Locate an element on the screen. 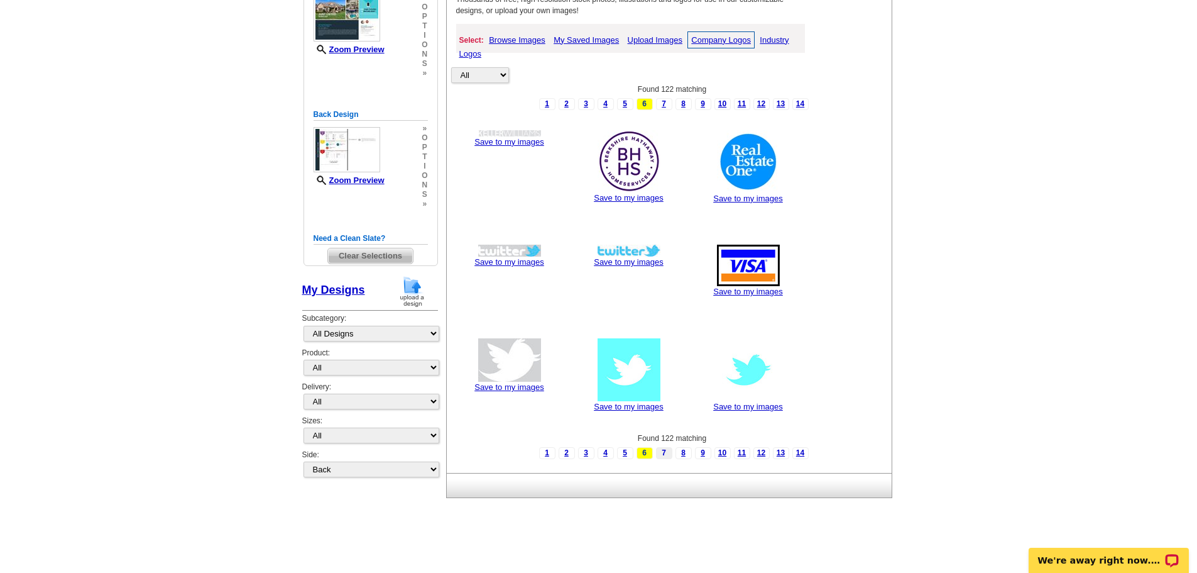  img: thumb-4efd119730f0c.jpg is located at coordinates (749, 370).